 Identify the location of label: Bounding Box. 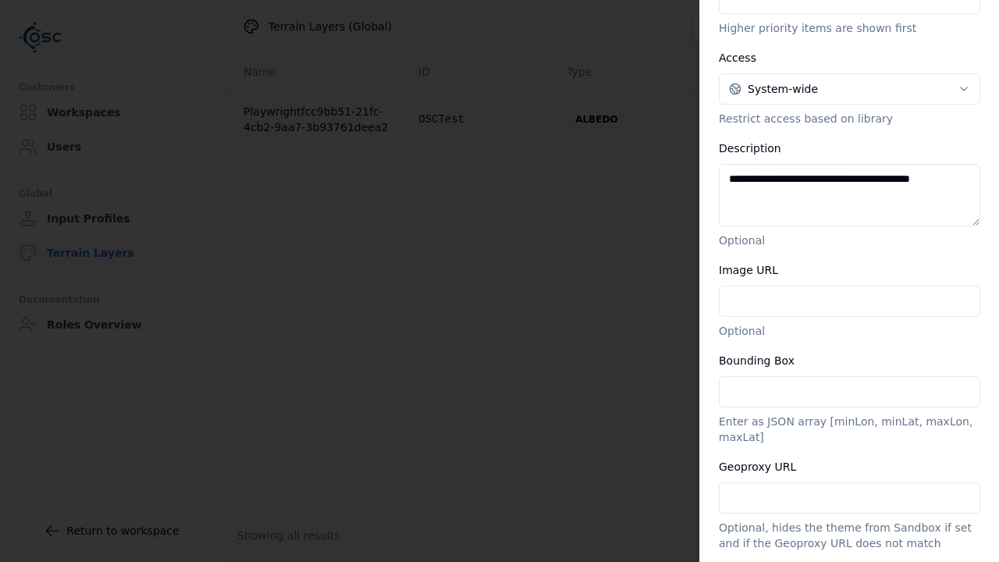
(757, 361).